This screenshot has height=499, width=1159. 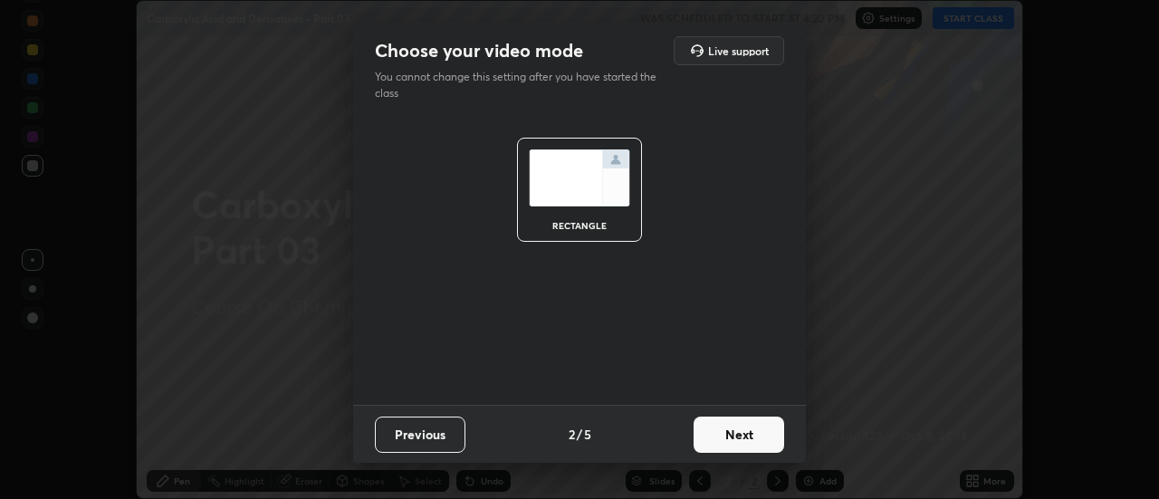 What do you see at coordinates (479, 51) in the screenshot?
I see `h2: Choose your video mode` at bounding box center [479, 51].